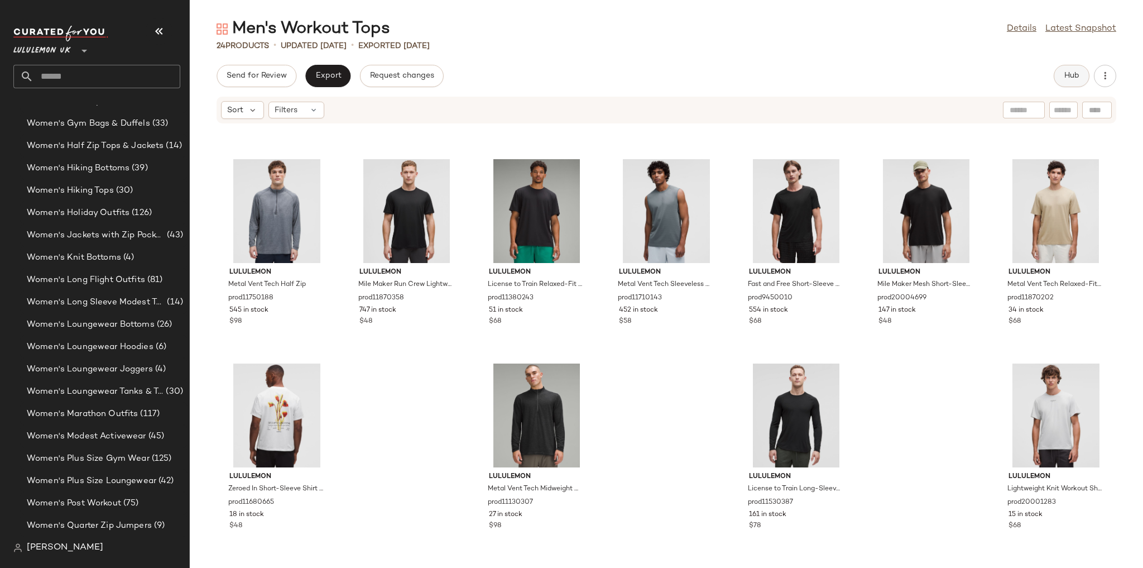 The width and height of the screenshot is (1143, 568). I want to click on span: (6), so click(160, 347).